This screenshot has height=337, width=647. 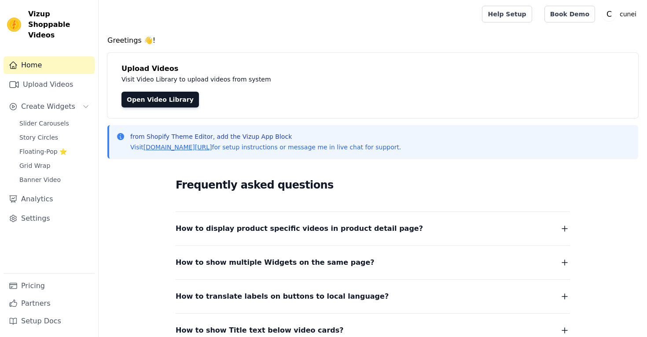 What do you see at coordinates (54, 179) in the screenshot?
I see `a: Banner Video` at bounding box center [54, 179].